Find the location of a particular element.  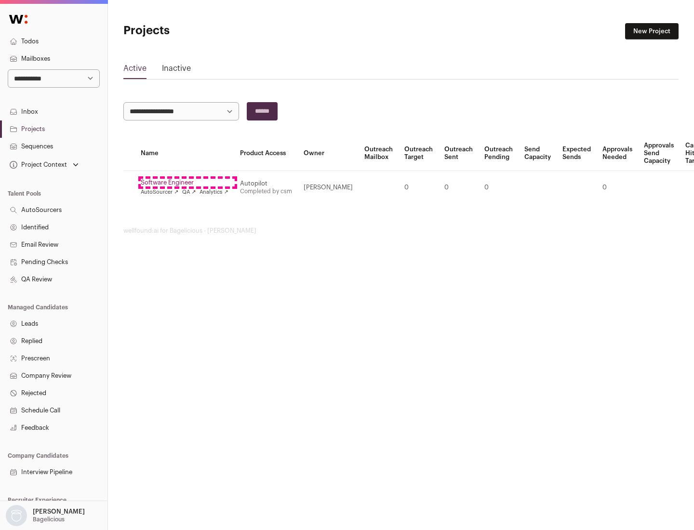

th: Expected Sends is located at coordinates (577, 153).